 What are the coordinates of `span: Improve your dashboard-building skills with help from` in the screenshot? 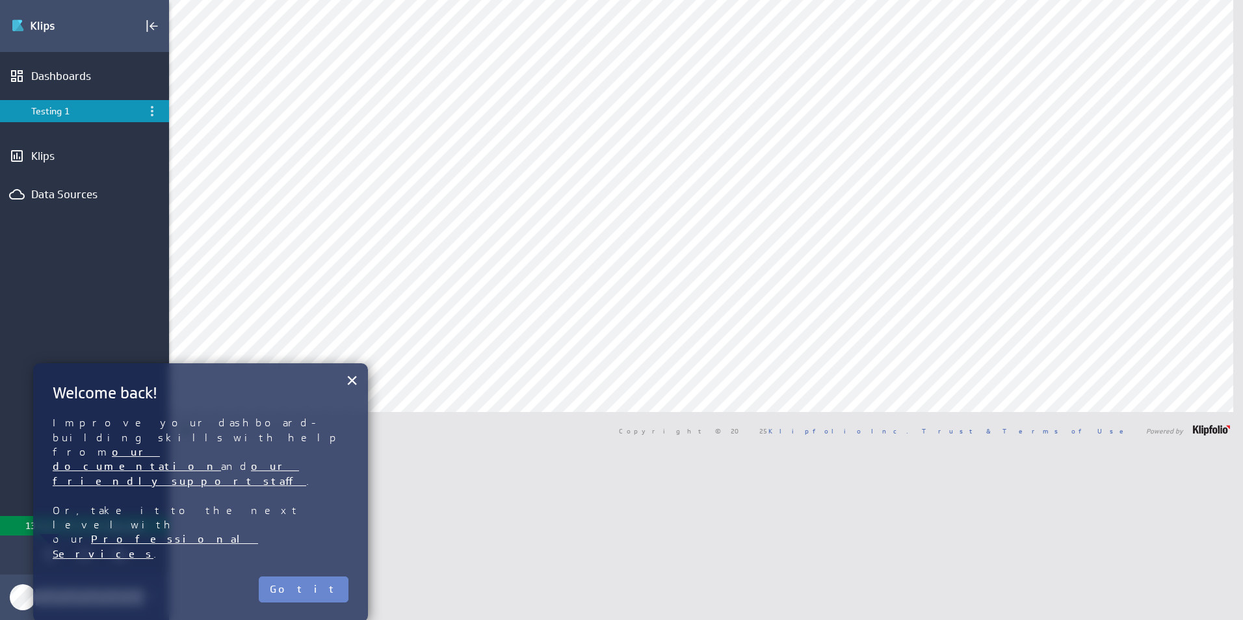 It's located at (202, 437).